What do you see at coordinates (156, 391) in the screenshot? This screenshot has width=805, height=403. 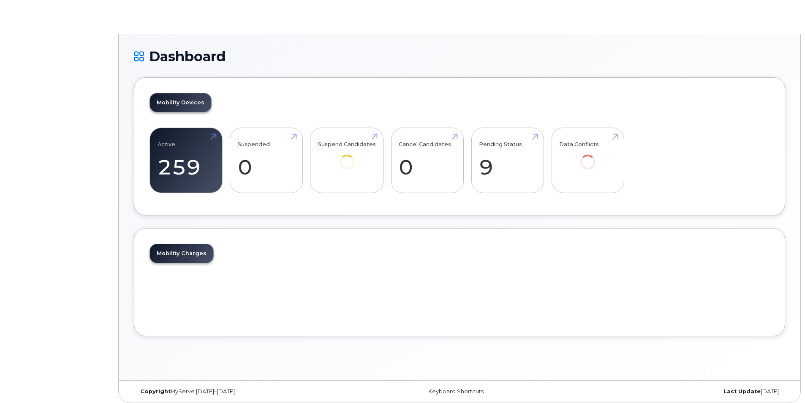 I see `strong: Copyright` at bounding box center [156, 391].